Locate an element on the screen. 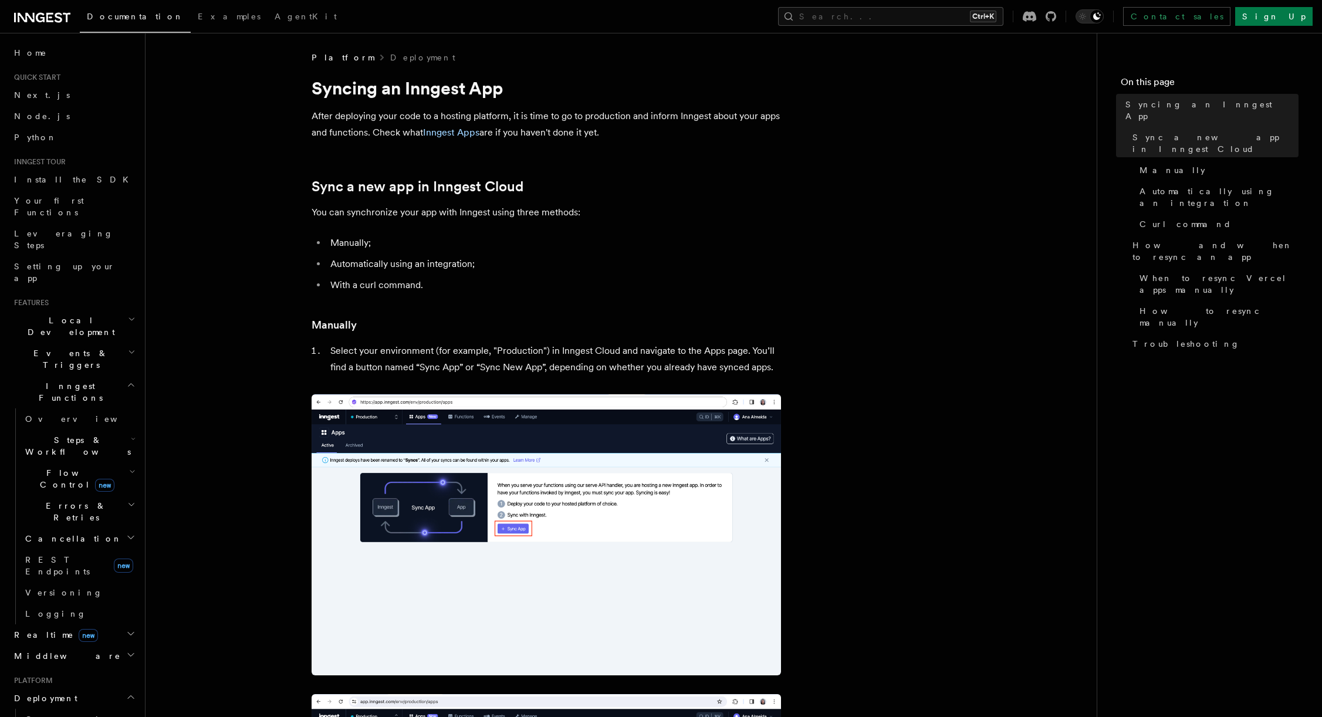 Image resolution: width=1322 pixels, height=717 pixels. button: Steps & Workflows is located at coordinates (79, 446).